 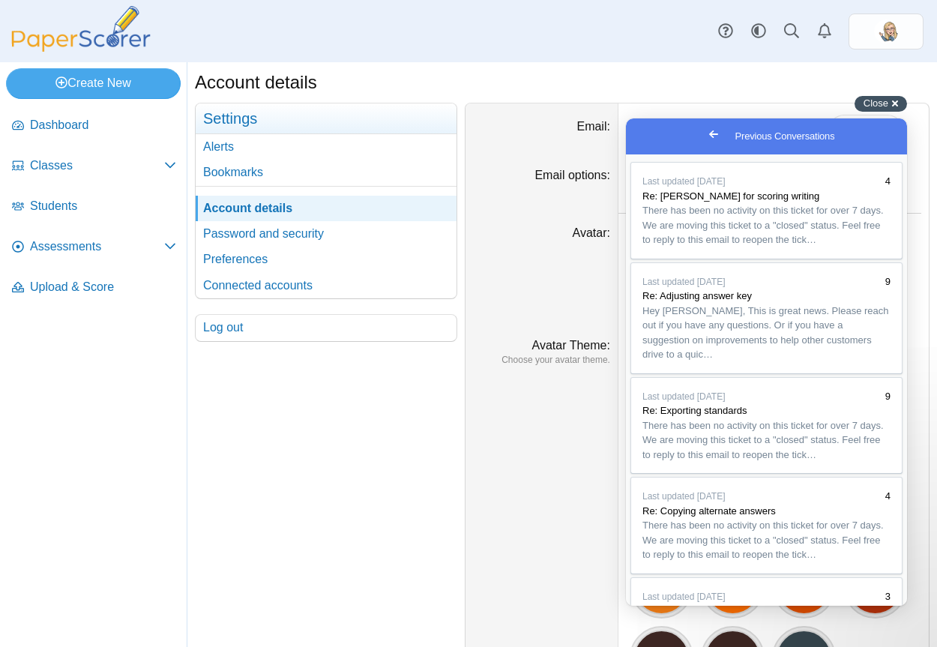 What do you see at coordinates (326, 286) in the screenshot?
I see `a: Connected accounts` at bounding box center [326, 286].